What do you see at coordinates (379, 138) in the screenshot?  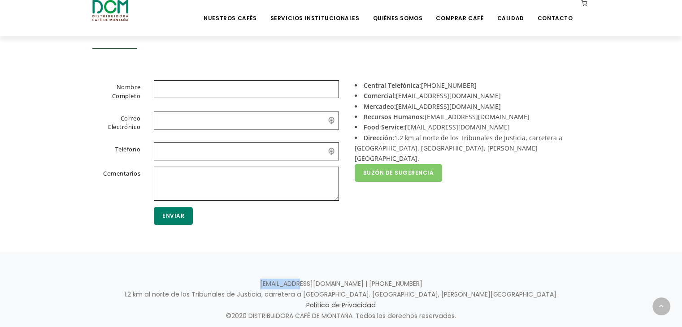 I see `strong: Dirección:` at bounding box center [379, 138].